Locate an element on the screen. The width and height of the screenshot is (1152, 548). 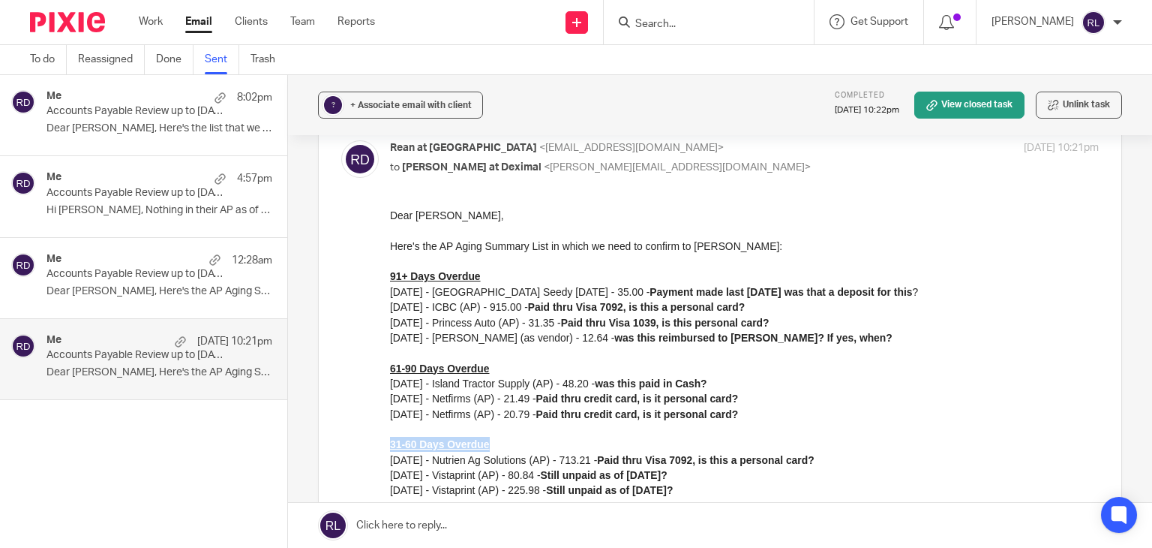
span: to is located at coordinates (395, 167).